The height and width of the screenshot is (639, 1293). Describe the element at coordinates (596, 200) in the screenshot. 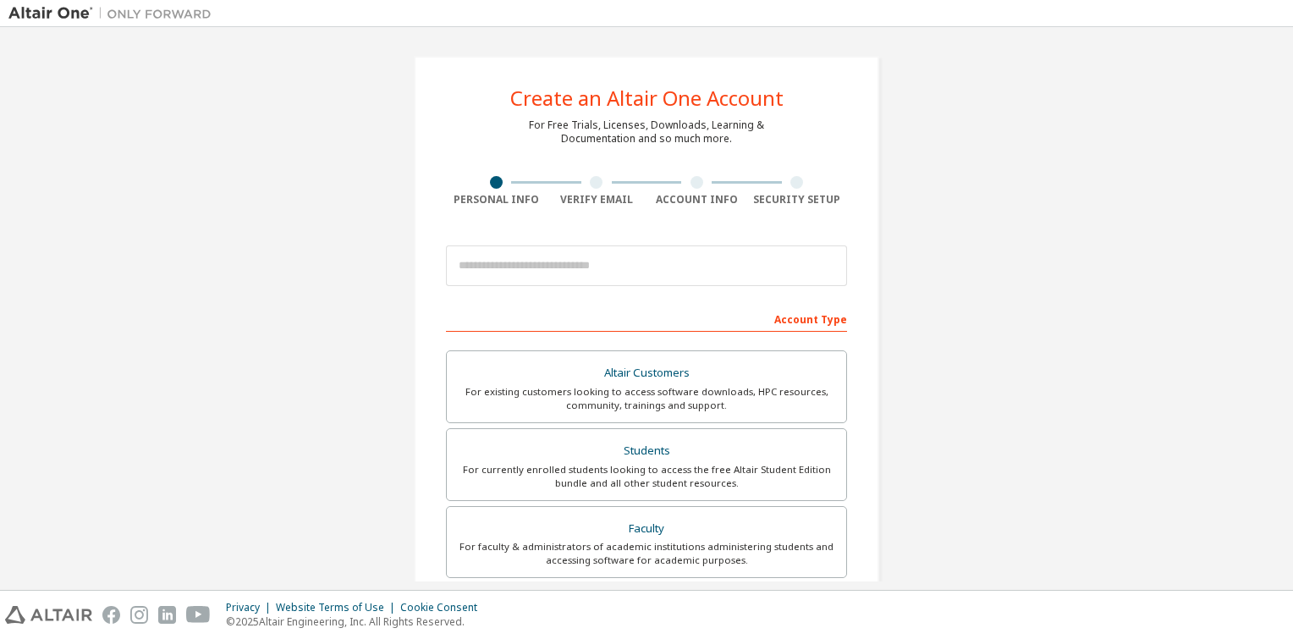

I see `div: Verify Email` at that location.